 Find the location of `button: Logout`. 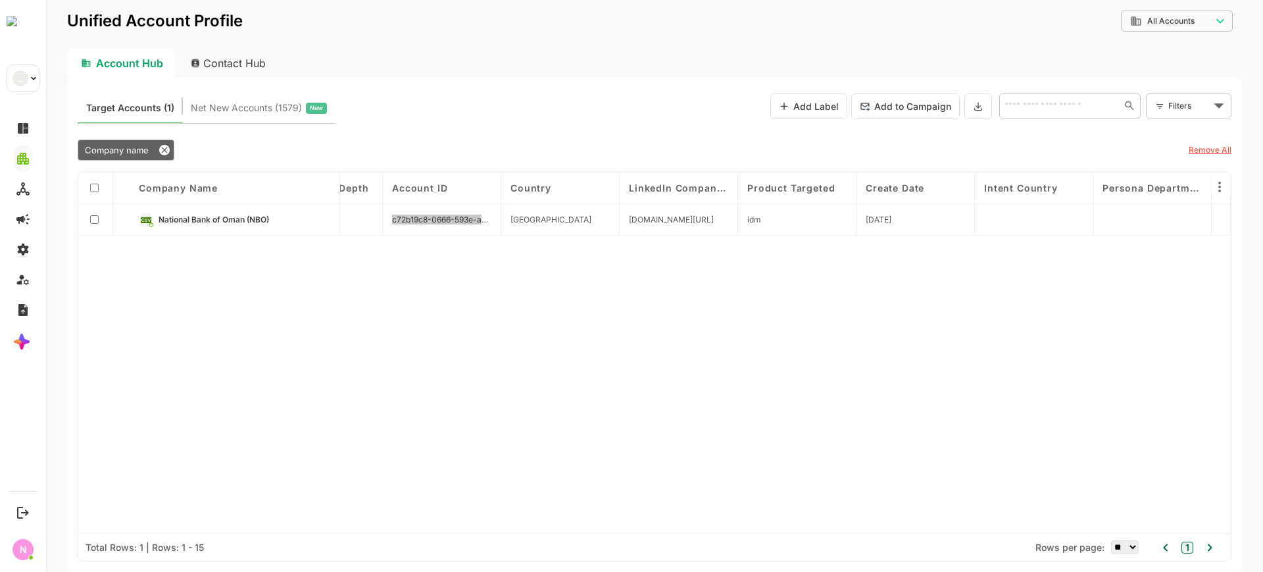

button: Logout is located at coordinates (22, 512).